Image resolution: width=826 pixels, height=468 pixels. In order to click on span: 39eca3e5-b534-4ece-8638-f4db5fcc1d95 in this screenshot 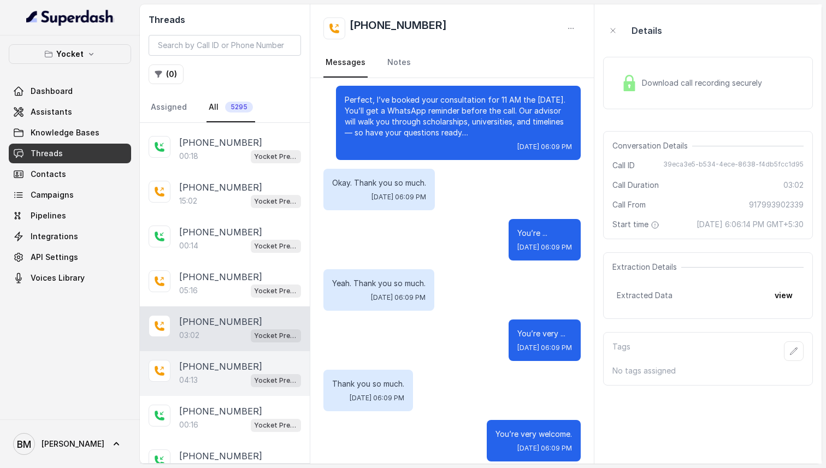, I will do `click(733, 165)`.